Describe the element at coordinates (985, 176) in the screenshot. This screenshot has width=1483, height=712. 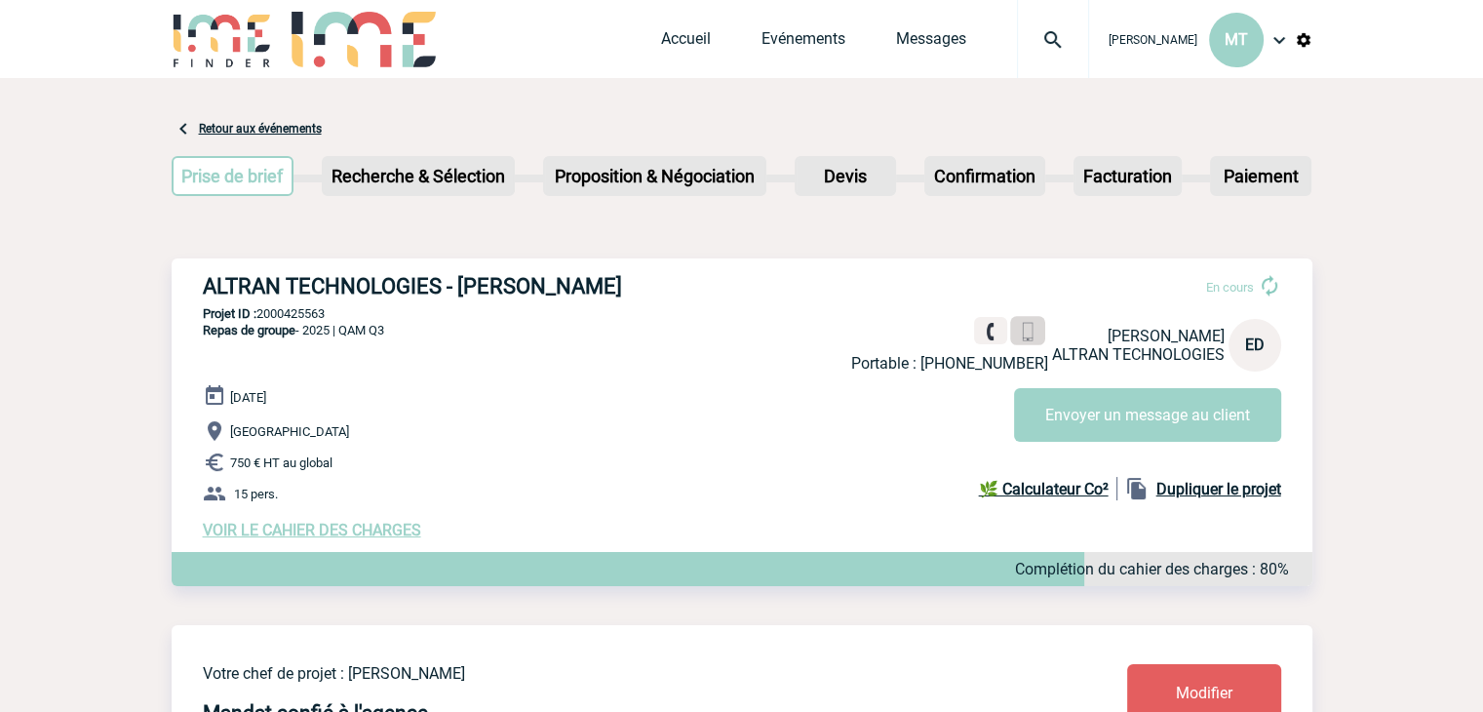
I see `p: Confirmation` at that location.